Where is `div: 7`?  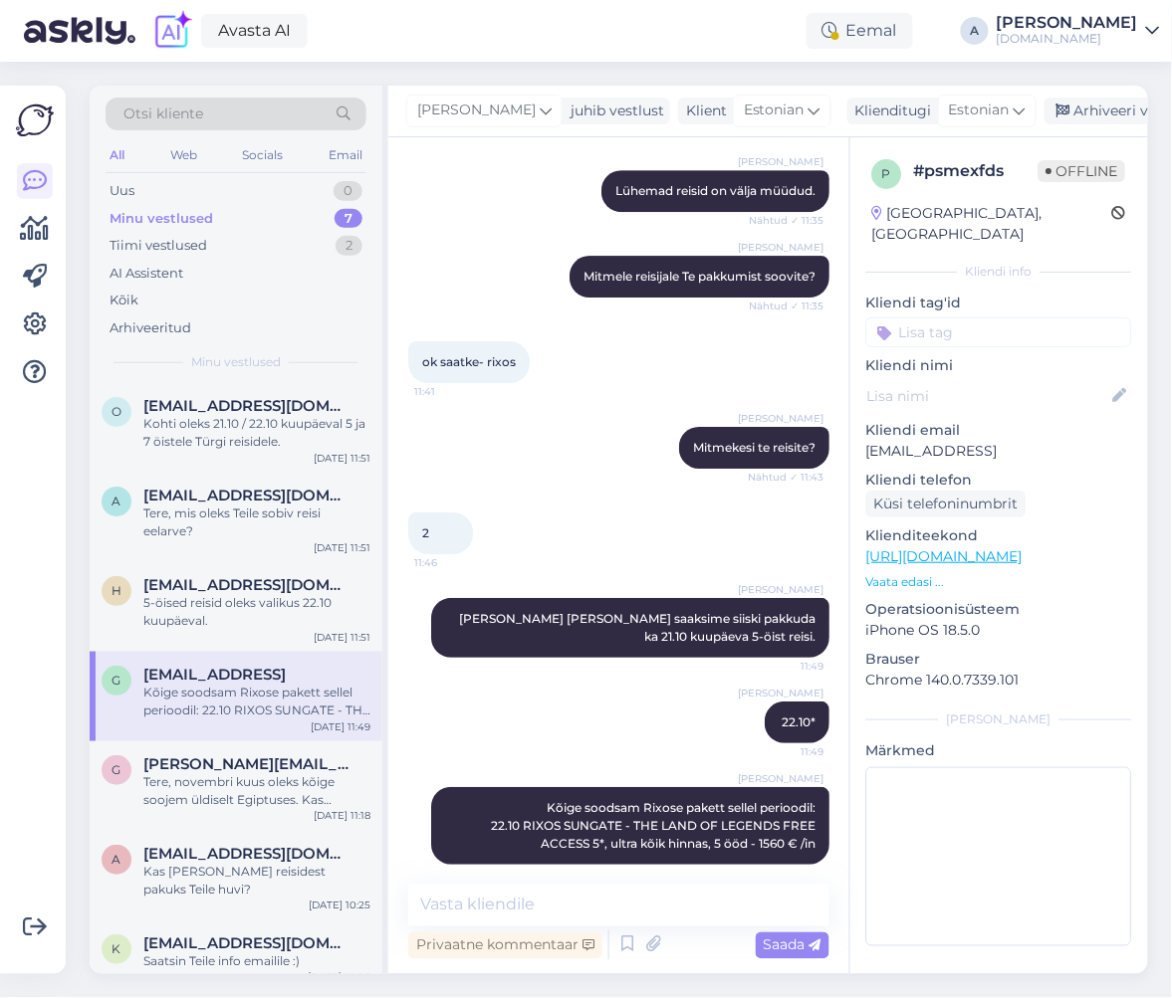 div: 7 is located at coordinates (348, 219).